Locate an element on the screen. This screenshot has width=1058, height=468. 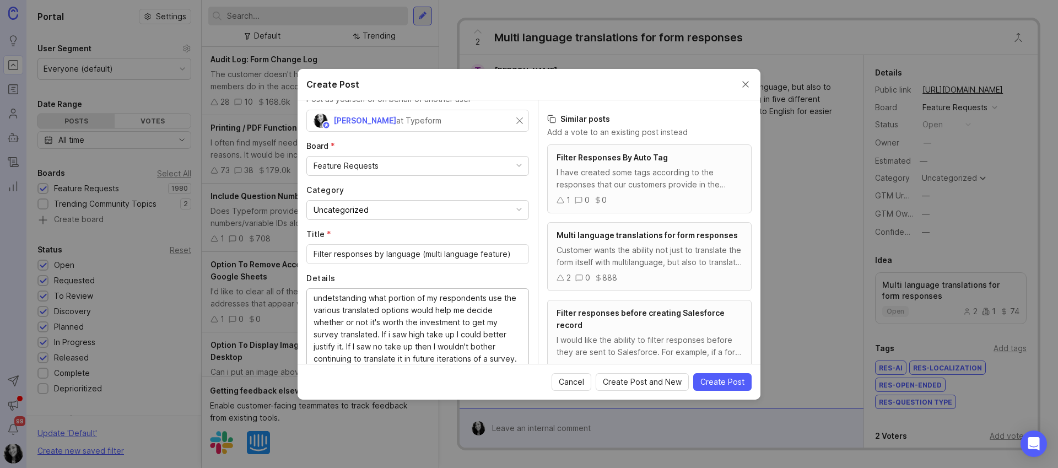
h2: Create Post is located at coordinates (333, 84).